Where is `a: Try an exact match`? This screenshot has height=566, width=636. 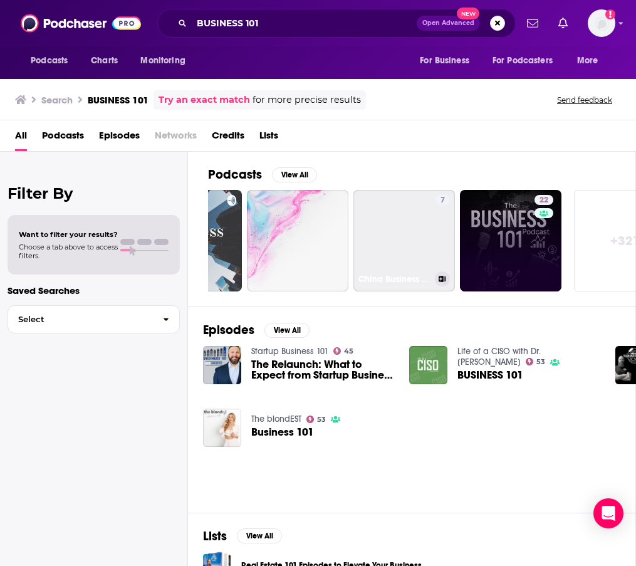
a: Try an exact match is located at coordinates (204, 100).